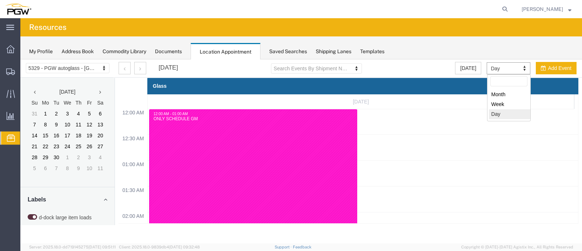  Describe the element at coordinates (78, 51) in the screenshot. I see `div: Address Book` at that location.